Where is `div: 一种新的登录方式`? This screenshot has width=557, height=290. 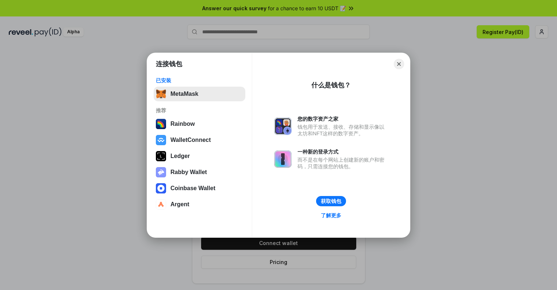
div: 一种新的登录方式 is located at coordinates (343, 152).